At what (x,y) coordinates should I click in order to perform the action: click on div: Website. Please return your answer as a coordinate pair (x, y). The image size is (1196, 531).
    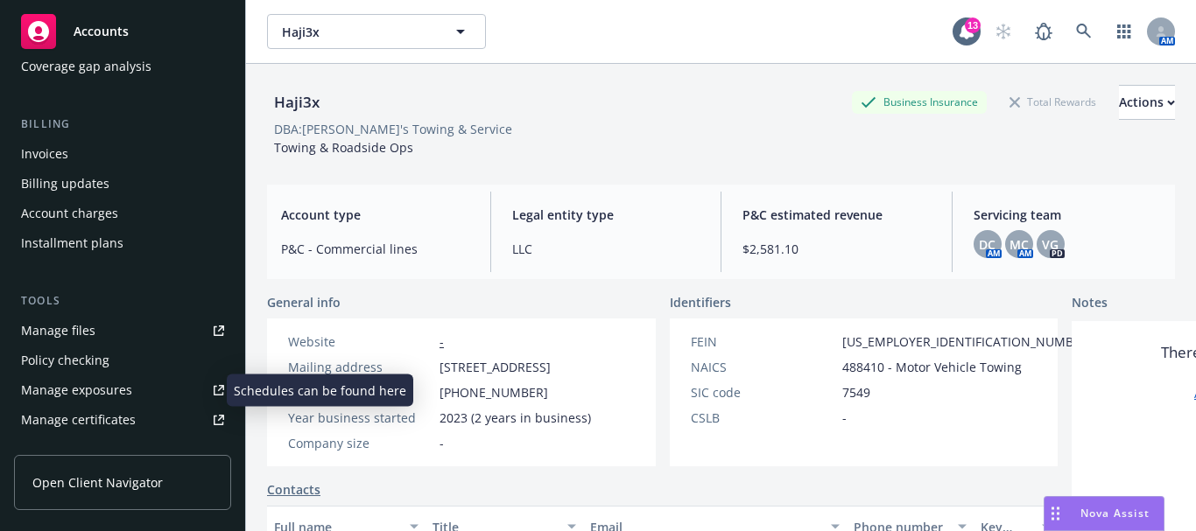
    Looking at the image, I should click on (360, 341).